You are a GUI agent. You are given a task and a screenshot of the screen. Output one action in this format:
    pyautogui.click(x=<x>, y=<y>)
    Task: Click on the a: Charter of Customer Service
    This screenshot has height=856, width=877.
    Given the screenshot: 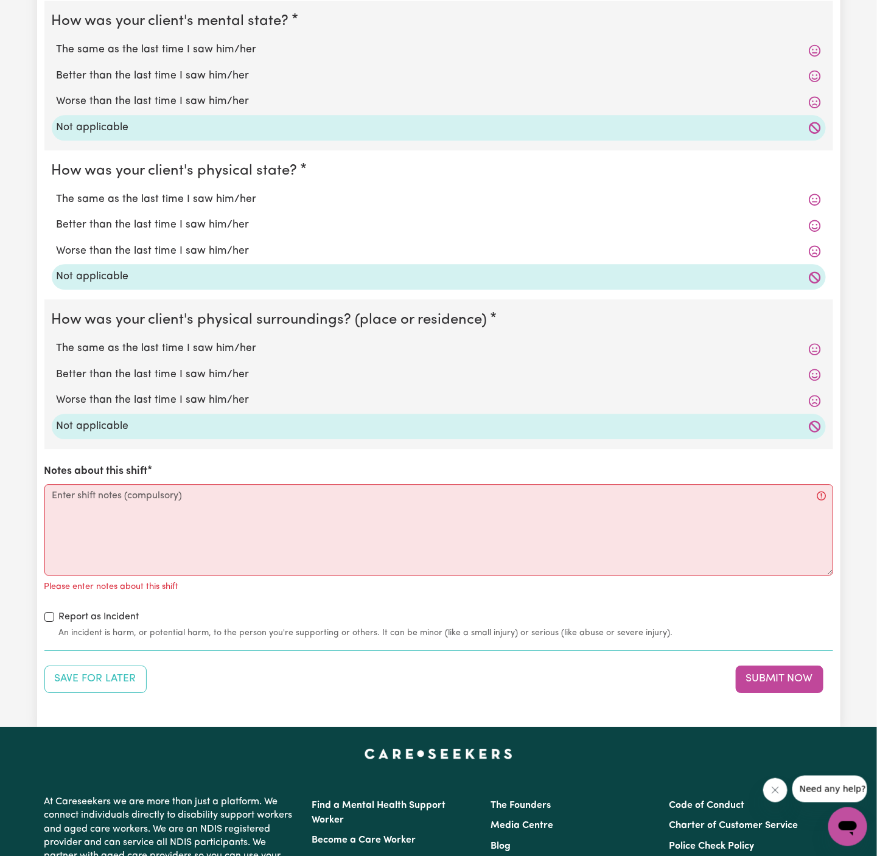 What is the action you would take?
    pyautogui.click(x=734, y=826)
    